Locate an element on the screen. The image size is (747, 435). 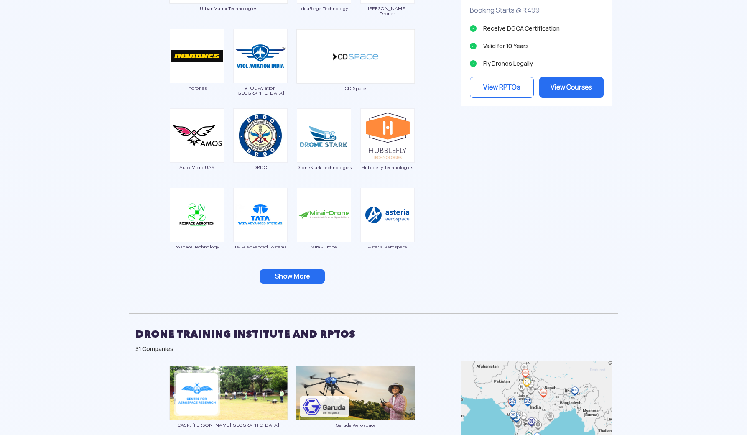
span: IdeaForge Technology is located at coordinates (324, 8).